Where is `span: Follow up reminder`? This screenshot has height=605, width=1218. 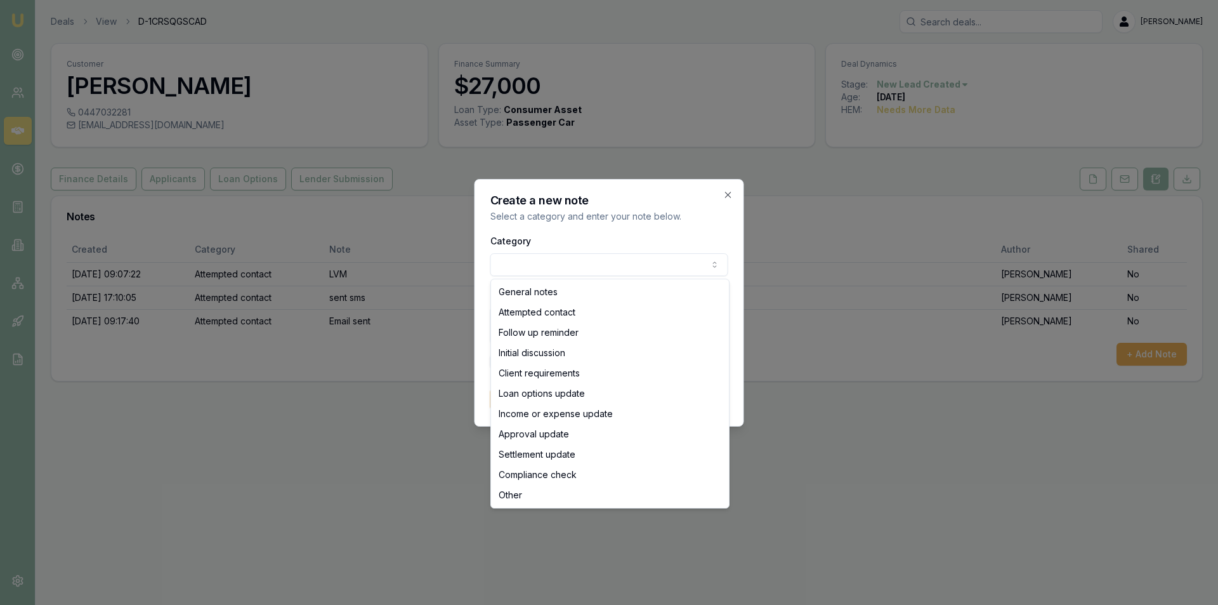
span: Follow up reminder is located at coordinates (539, 332).